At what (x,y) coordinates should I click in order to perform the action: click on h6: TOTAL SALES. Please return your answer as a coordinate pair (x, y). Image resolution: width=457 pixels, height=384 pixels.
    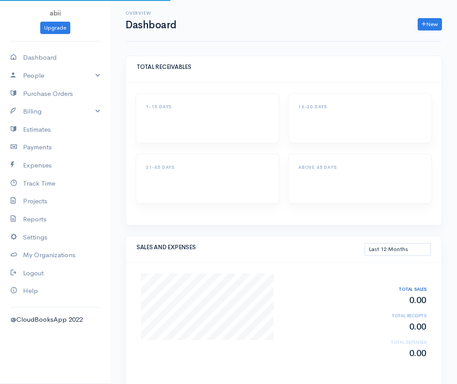
    Looking at the image, I should click on (406, 289).